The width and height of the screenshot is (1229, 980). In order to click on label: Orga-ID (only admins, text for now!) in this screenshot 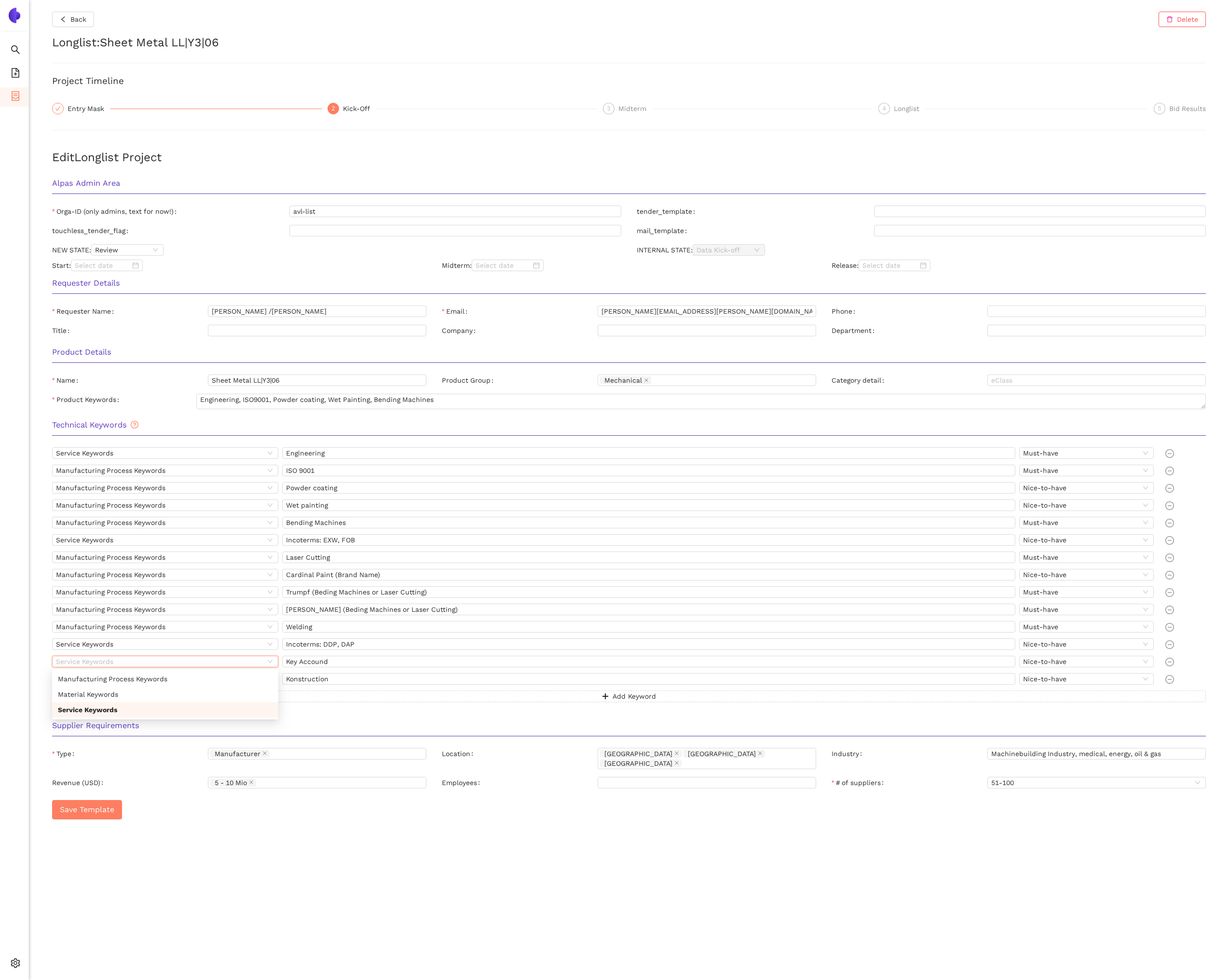, I will do `click(116, 211)`.